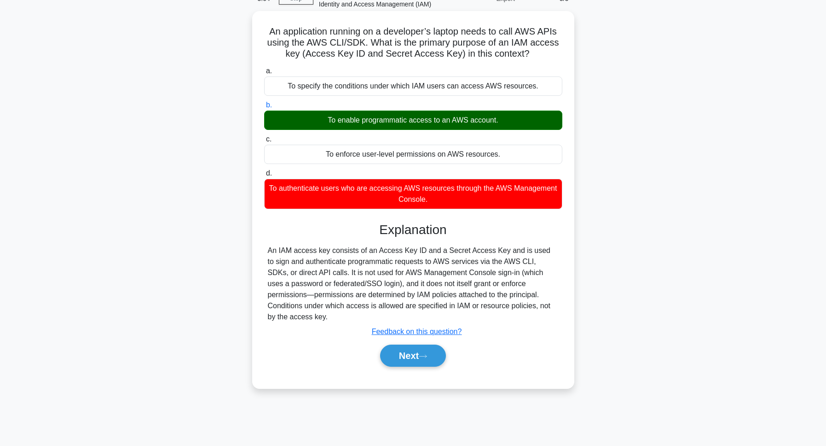 This screenshot has height=446, width=826. Describe the element at coordinates (413, 86) in the screenshot. I see `div: To specify the conditions under which IAM users can access AWS resources.` at that location.